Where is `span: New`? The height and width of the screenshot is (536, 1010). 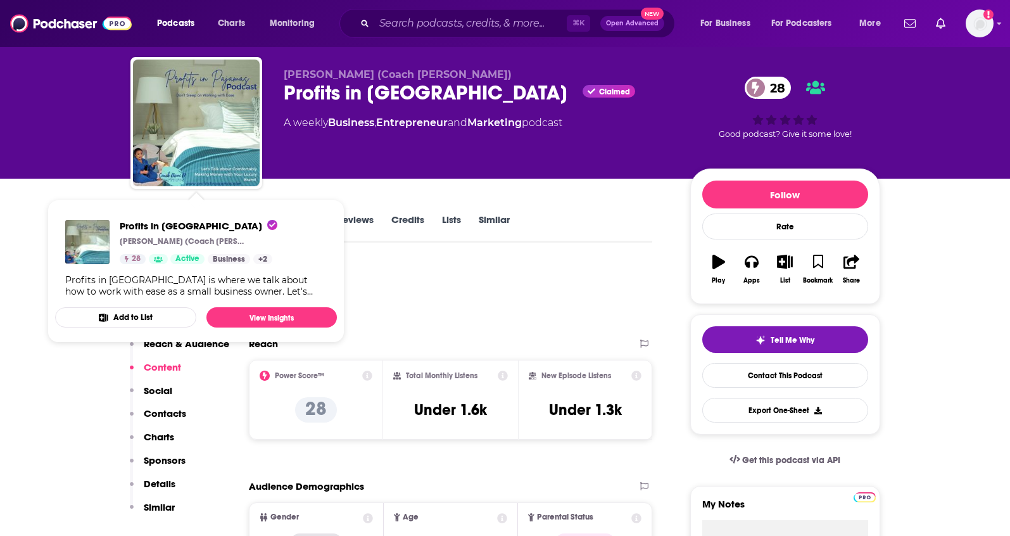
span: New is located at coordinates (652, 13).